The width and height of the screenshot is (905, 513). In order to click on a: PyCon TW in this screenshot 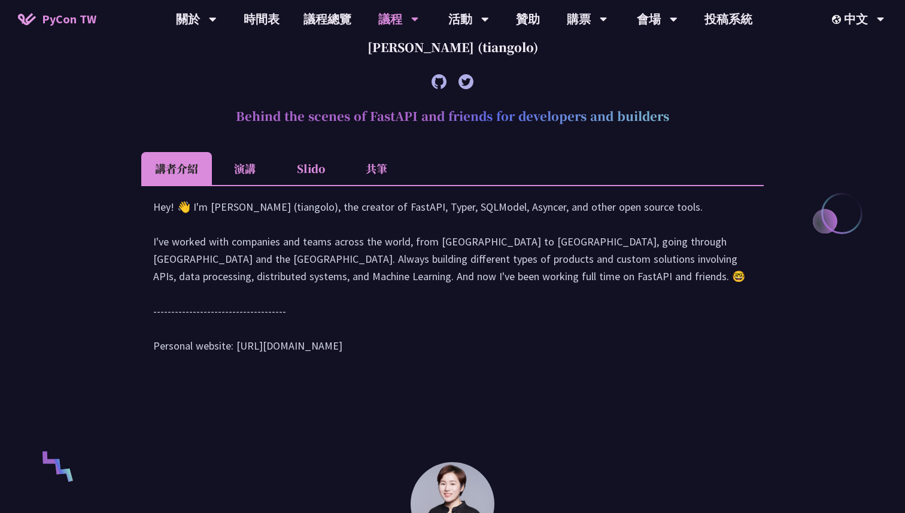, I will do `click(57, 19)`.